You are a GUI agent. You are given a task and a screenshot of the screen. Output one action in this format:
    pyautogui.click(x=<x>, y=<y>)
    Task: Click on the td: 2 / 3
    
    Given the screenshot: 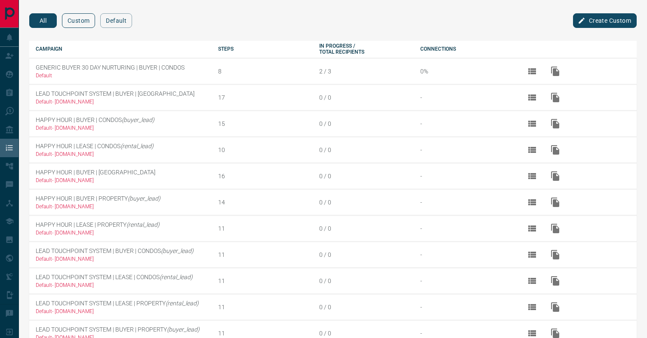 What is the action you would take?
    pyautogui.click(x=363, y=71)
    